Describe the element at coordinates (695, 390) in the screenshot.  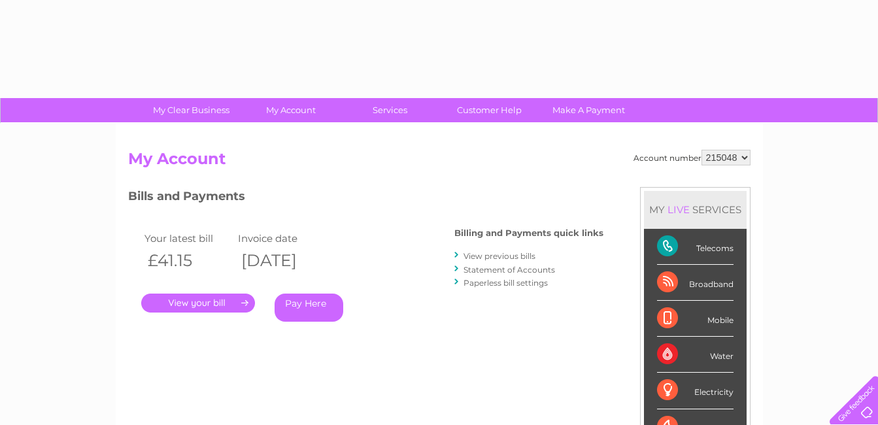
I see `div: Electricity` at that location.